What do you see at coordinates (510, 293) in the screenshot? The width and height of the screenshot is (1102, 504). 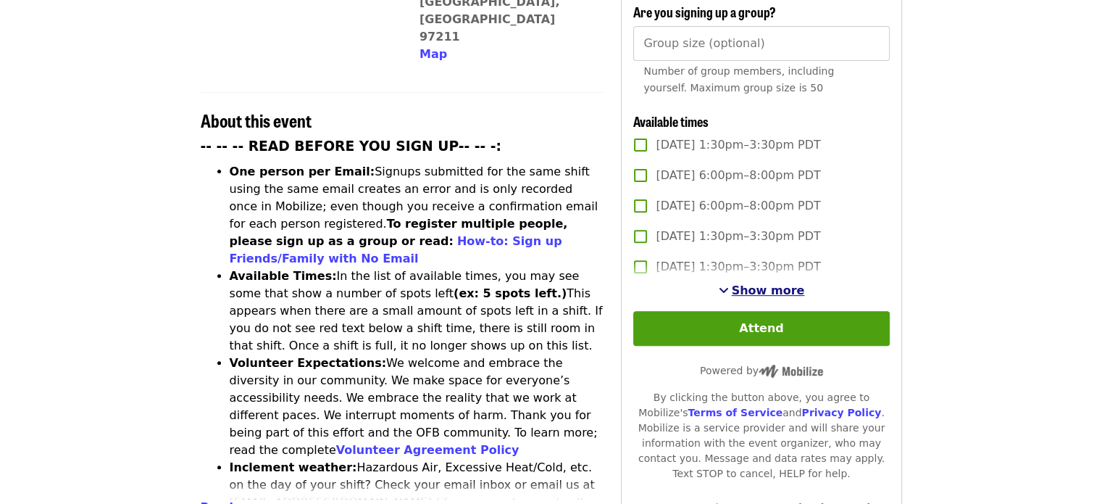 I see `strong: (ex: 5 spots left.)` at bounding box center [510, 293].